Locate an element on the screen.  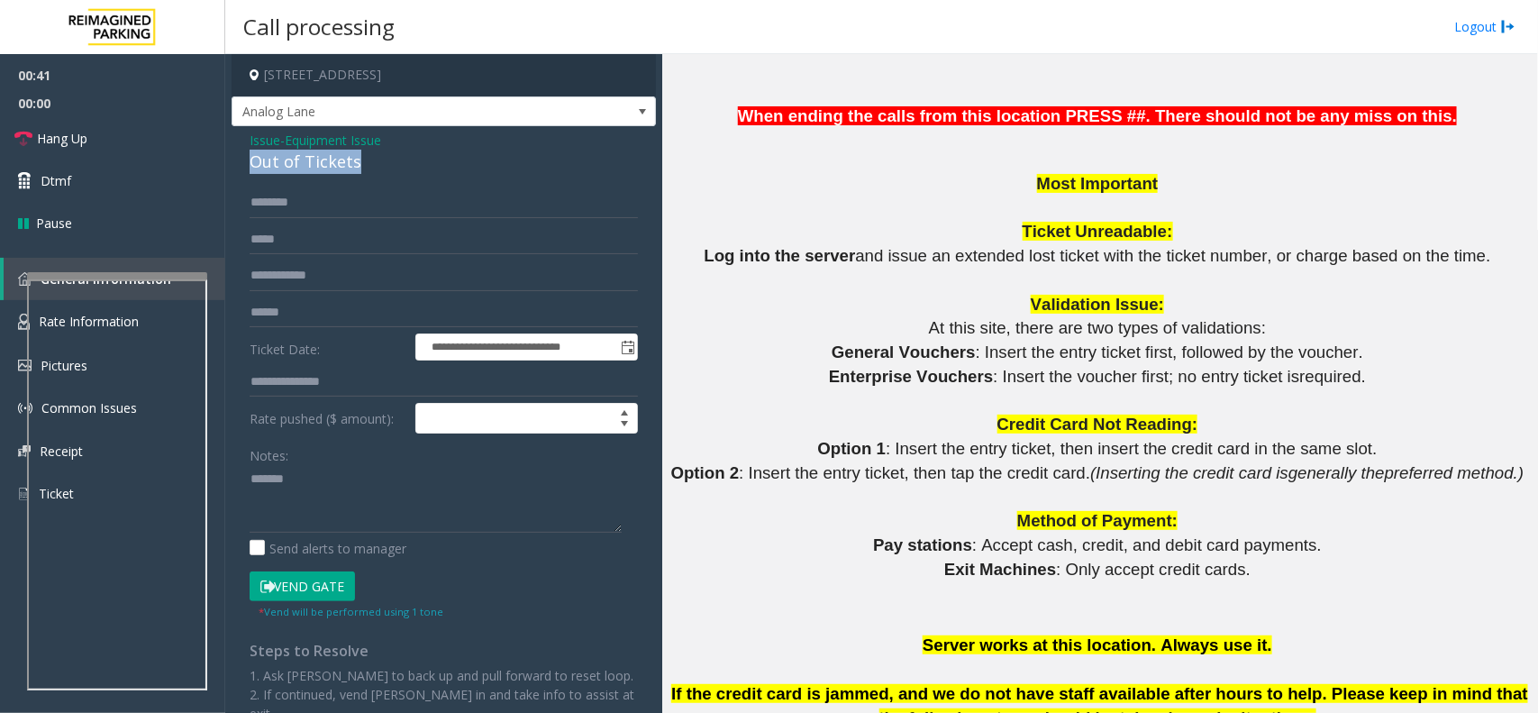
span: Toggle popup is located at coordinates (627, 347).